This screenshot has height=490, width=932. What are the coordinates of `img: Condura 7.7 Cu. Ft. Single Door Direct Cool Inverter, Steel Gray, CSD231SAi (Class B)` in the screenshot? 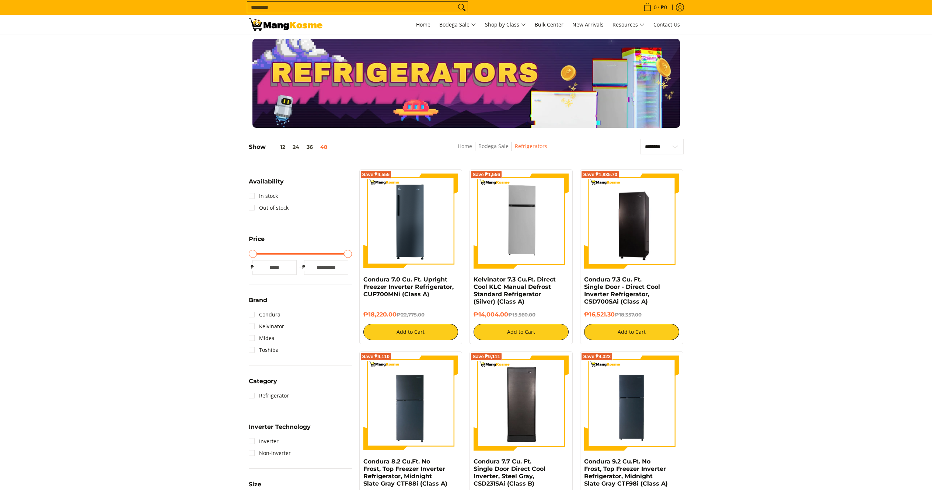 It's located at (521, 403).